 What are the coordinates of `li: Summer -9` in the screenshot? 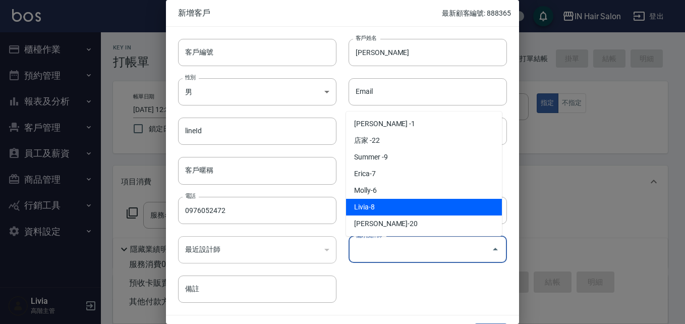 It's located at (423, 157).